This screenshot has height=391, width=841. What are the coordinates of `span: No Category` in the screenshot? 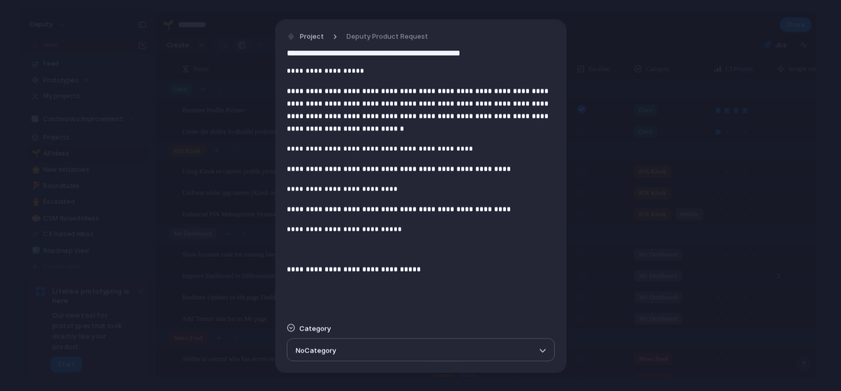 It's located at (316, 351).